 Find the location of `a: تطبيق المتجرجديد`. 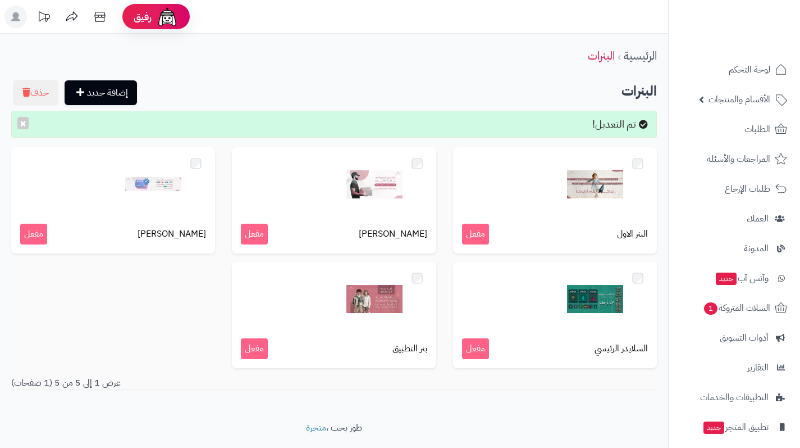

a: تطبيق المتجرجديد is located at coordinates (735, 427).